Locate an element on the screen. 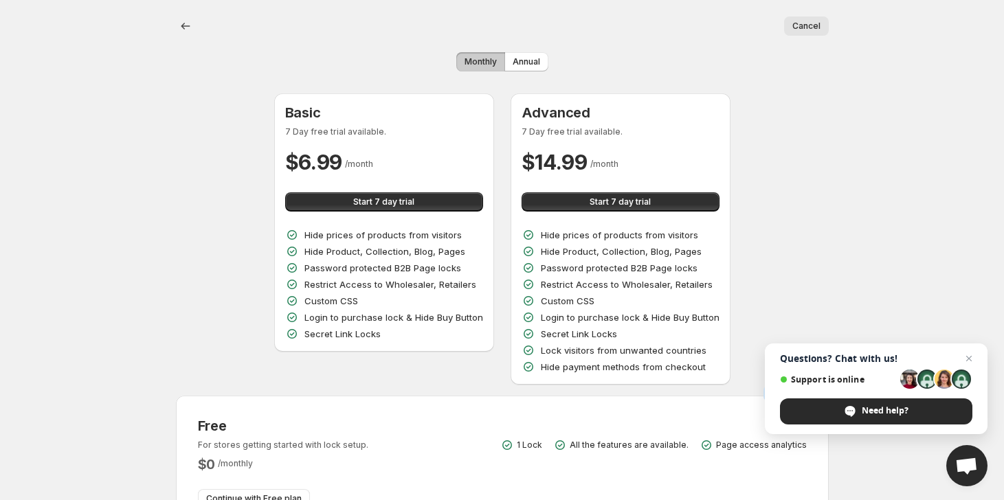 The height and width of the screenshot is (500, 1004). a: Open chat is located at coordinates (967, 466).